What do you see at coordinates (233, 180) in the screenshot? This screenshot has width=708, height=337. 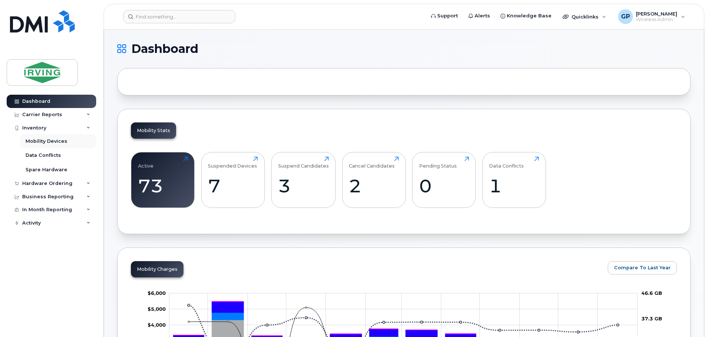 I see `a: Suspended Devices7` at bounding box center [233, 180].